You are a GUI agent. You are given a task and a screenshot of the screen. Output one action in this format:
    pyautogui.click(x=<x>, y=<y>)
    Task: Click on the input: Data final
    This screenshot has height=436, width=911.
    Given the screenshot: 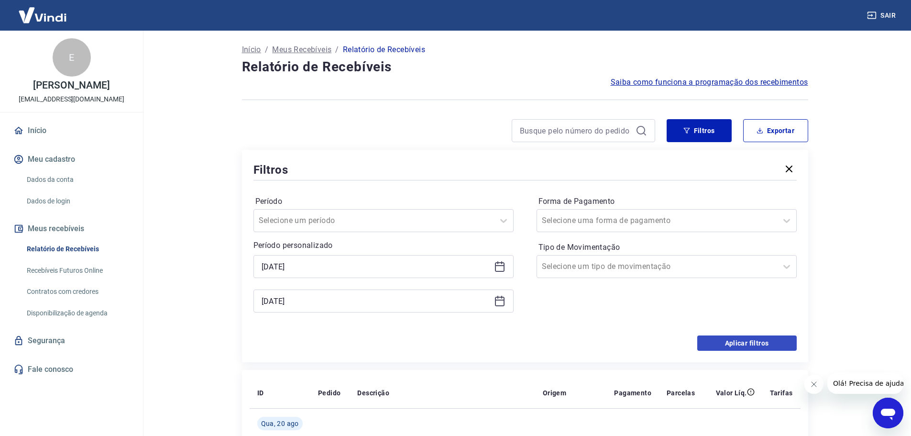 What is the action you would take?
    pyautogui.click(x=376, y=301)
    